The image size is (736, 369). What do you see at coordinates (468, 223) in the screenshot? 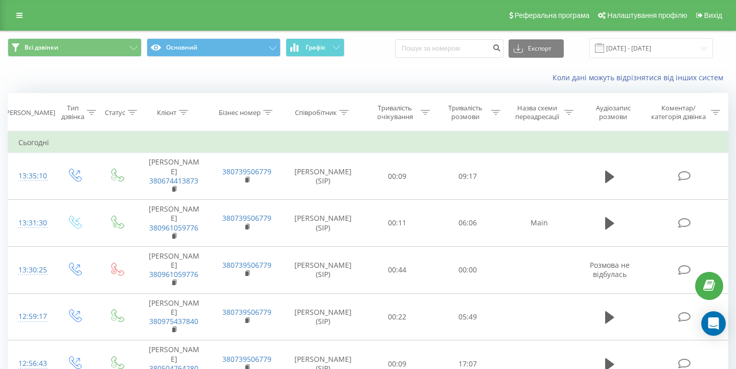
I see `td: 06:06` at bounding box center [468, 223].